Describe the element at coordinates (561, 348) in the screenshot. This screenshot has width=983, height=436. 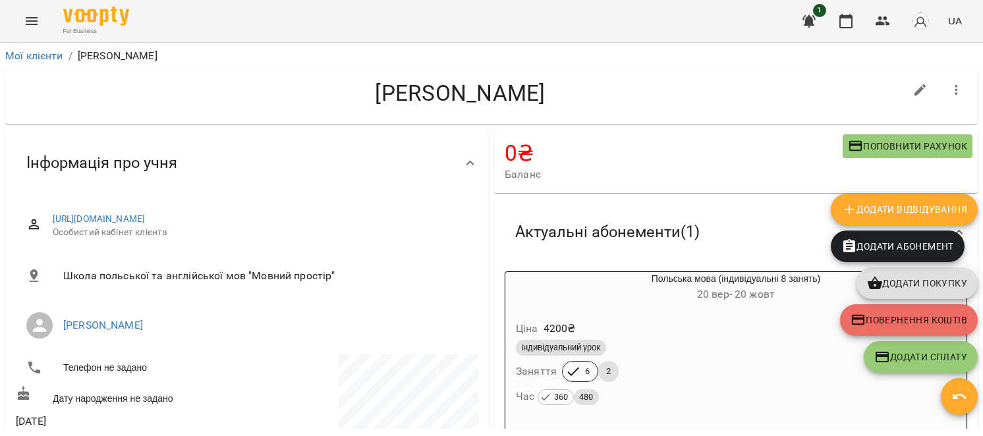
I see `span: Індивідуальний урок` at that location.